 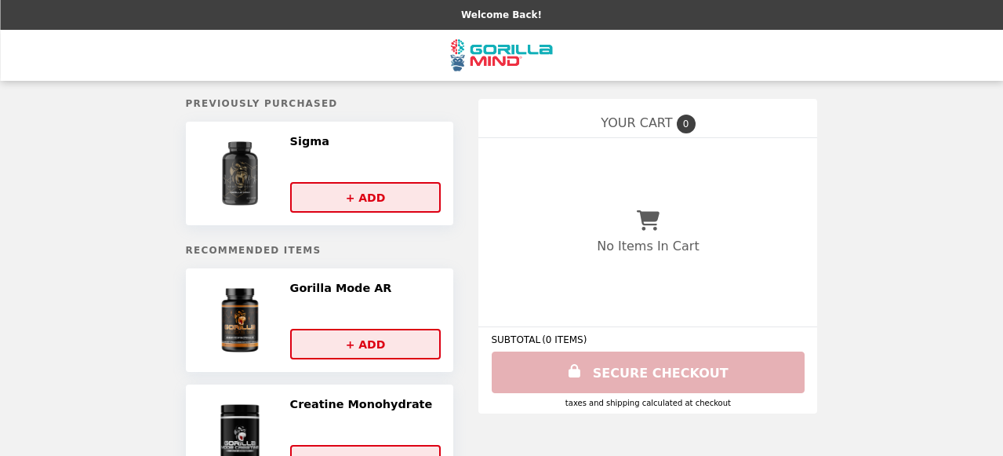 What do you see at coordinates (564, 340) in the screenshot?
I see `span: ( 0 ITEMS )` at bounding box center [564, 340].